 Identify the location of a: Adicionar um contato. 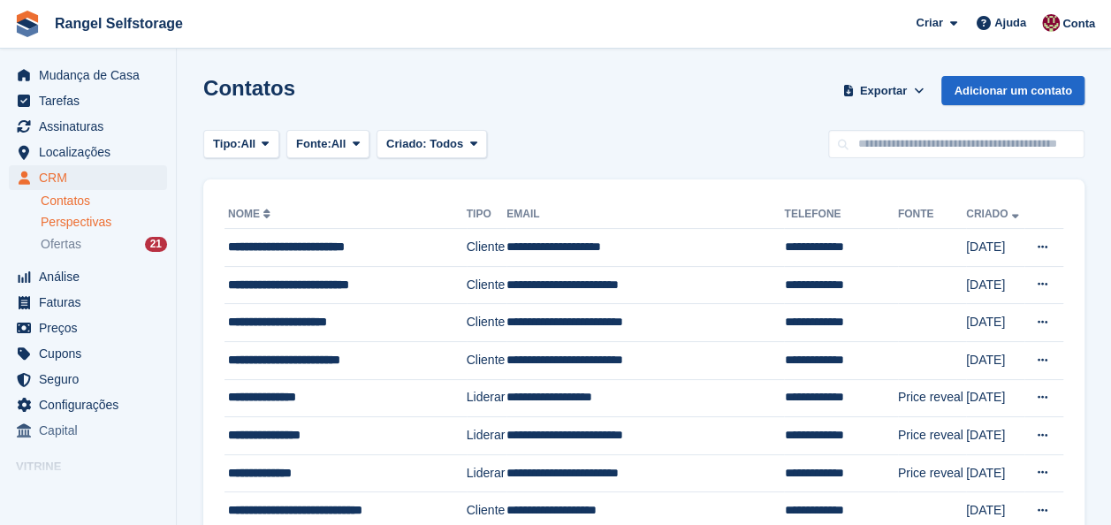
(1013, 90).